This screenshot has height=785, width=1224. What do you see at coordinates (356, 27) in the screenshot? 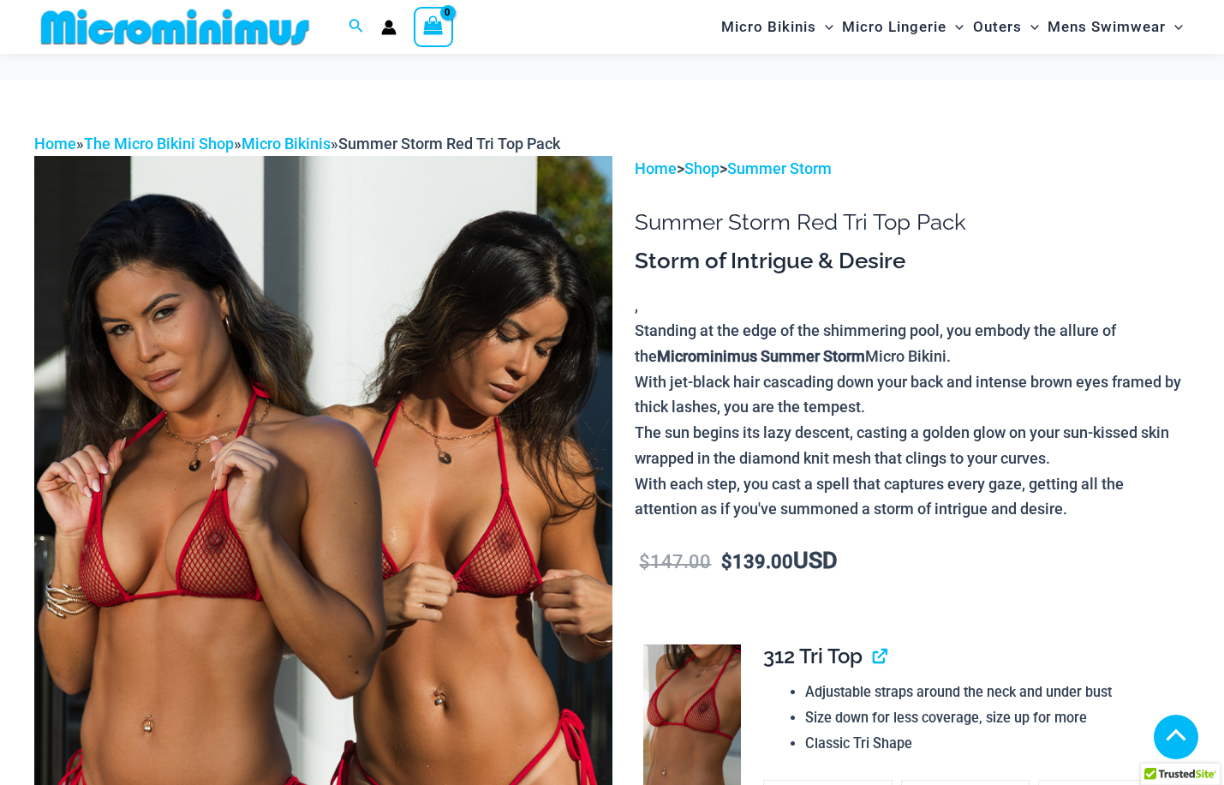
I see `a: Search icon link` at bounding box center [356, 27].